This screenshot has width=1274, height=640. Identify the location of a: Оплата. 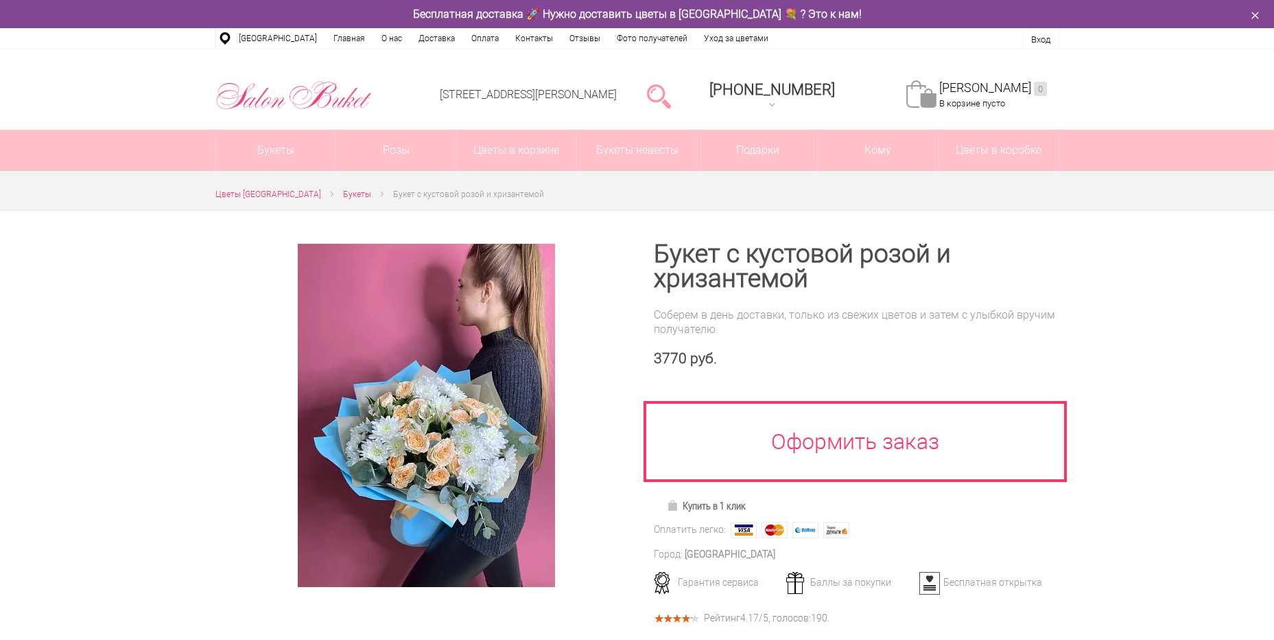
(485, 38).